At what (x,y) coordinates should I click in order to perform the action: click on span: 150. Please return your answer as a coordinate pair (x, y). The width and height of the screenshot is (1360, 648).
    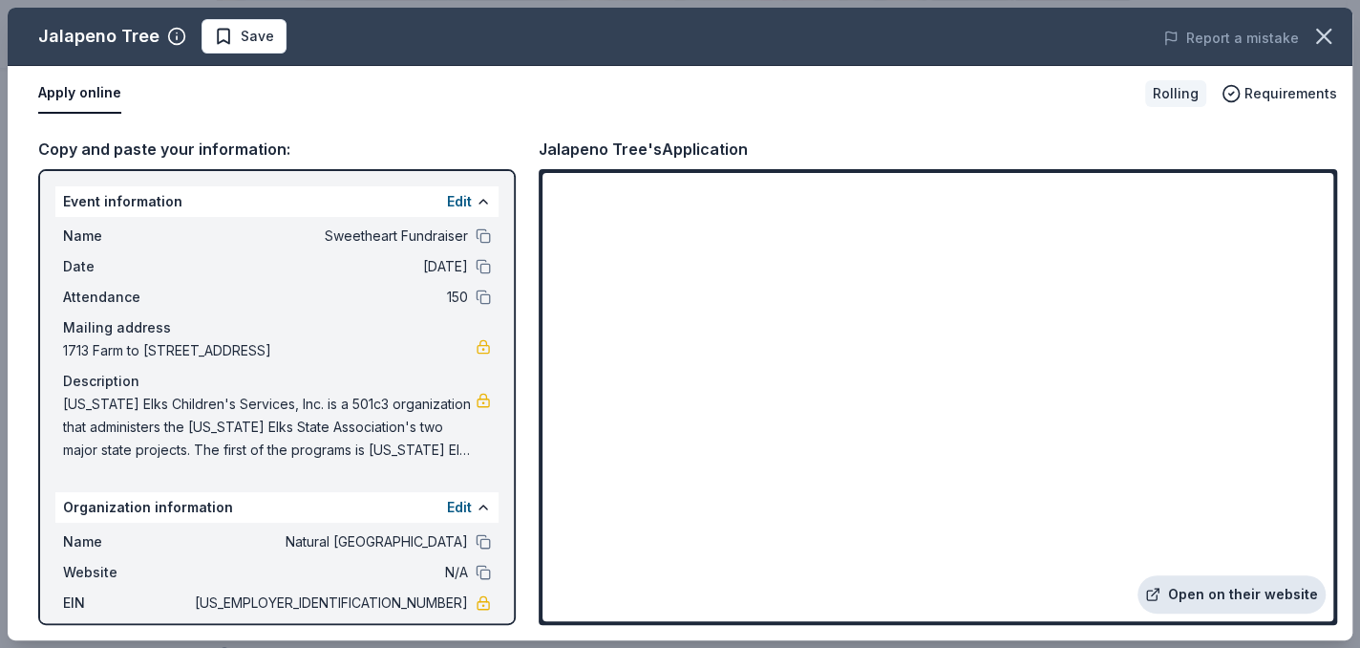
    Looking at the image, I should click on (330, 297).